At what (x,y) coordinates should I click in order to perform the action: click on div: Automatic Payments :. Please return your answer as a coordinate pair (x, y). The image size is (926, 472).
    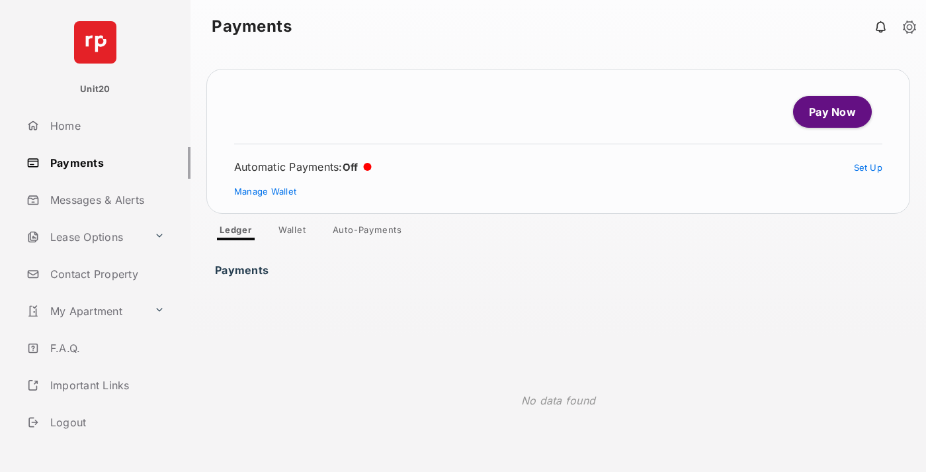
    Looking at the image, I should click on (303, 167).